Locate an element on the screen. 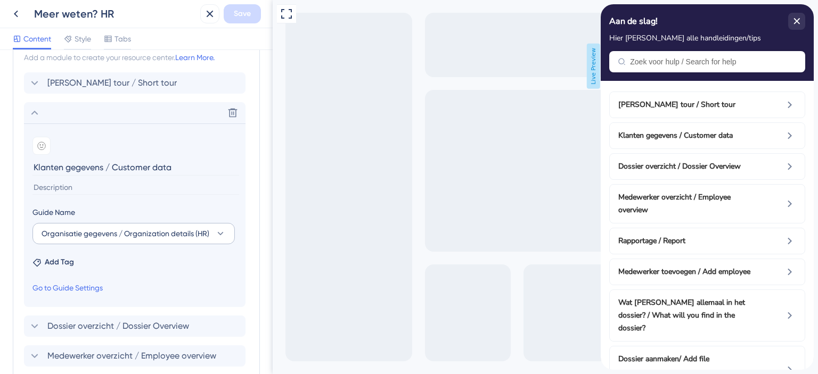 The image size is (818, 374). div: Medewerker toevoegen / Add employee is located at coordinates (88, 268).